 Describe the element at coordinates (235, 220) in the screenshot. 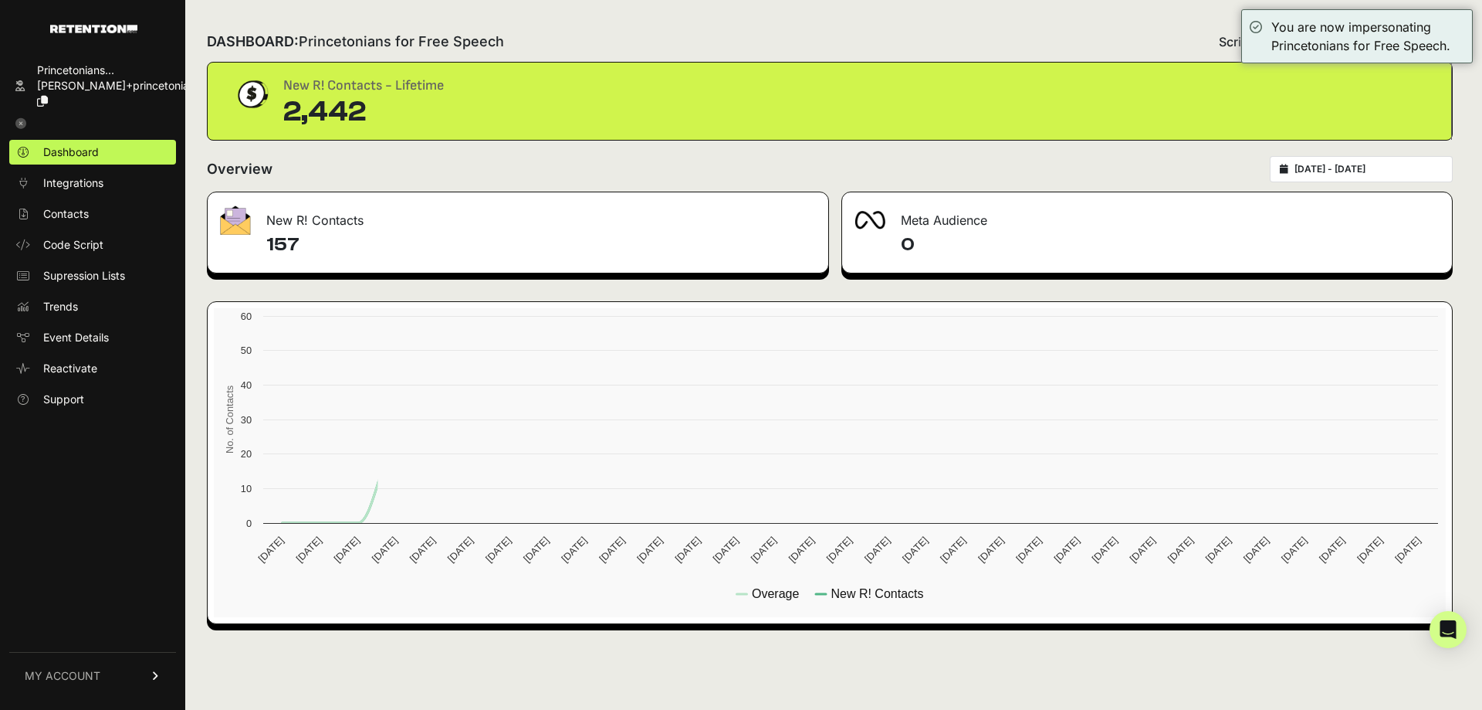

I see `img: fa-envelope-19ae18322b30453b285274b1b8af3d052b27d846a4fbe8435d1a52b978f639a2.png` at that location.